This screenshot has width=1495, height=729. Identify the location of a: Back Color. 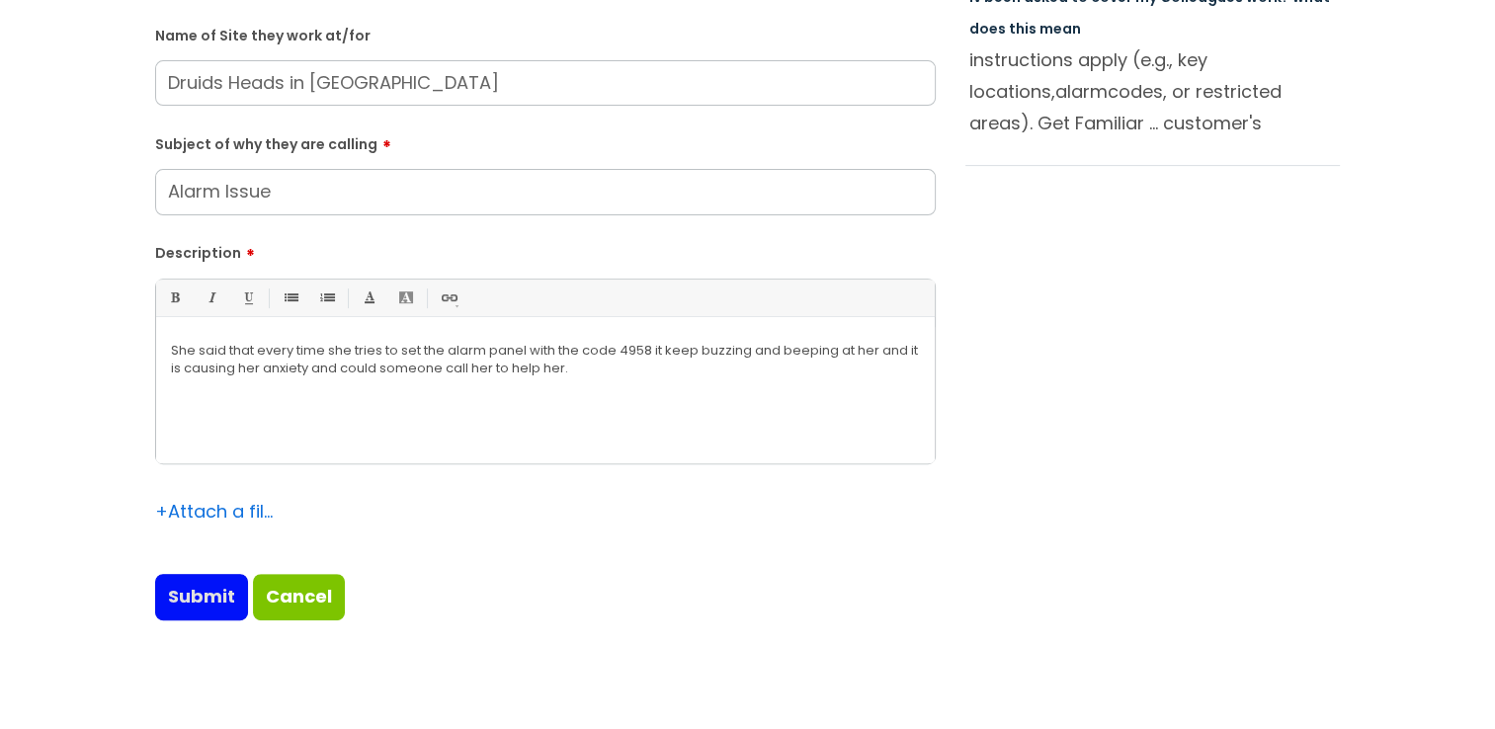
(405, 297).